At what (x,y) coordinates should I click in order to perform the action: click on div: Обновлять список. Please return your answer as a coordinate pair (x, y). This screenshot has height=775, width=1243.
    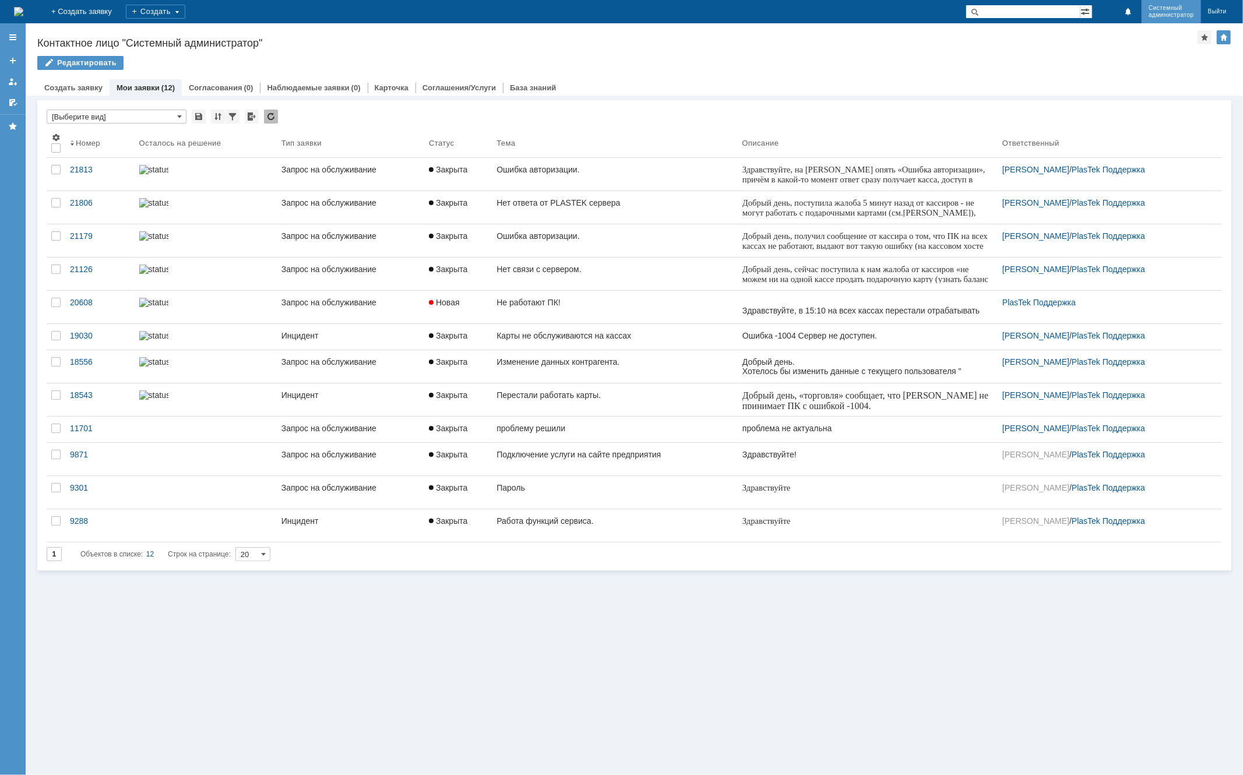
    Looking at the image, I should click on (271, 117).